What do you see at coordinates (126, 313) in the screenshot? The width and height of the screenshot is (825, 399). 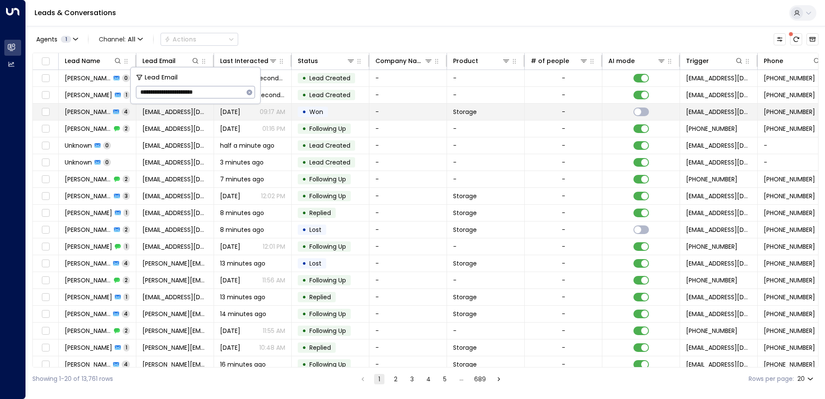 I see `span: 4` at bounding box center [126, 313].